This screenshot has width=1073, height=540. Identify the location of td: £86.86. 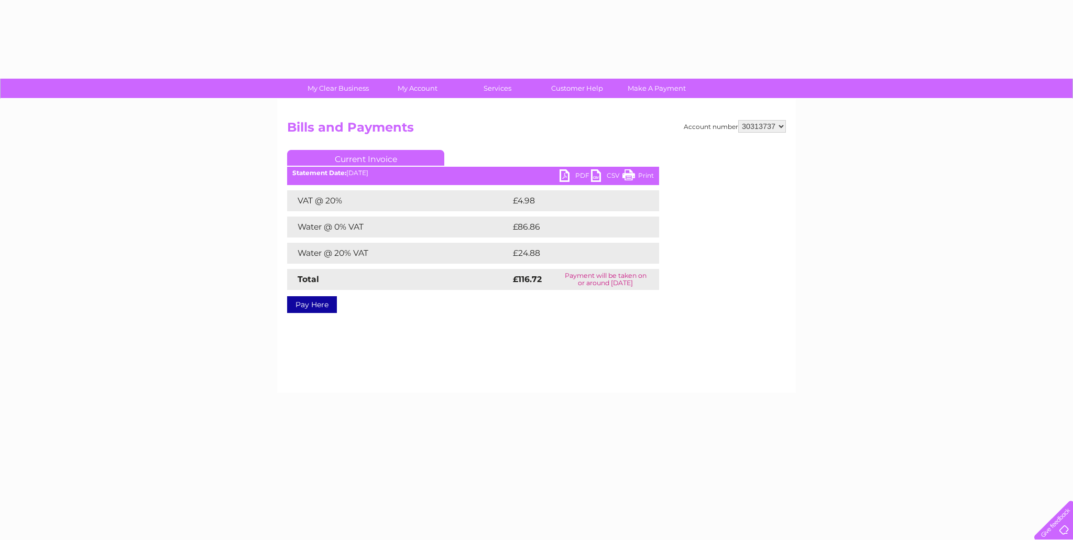
(574, 227).